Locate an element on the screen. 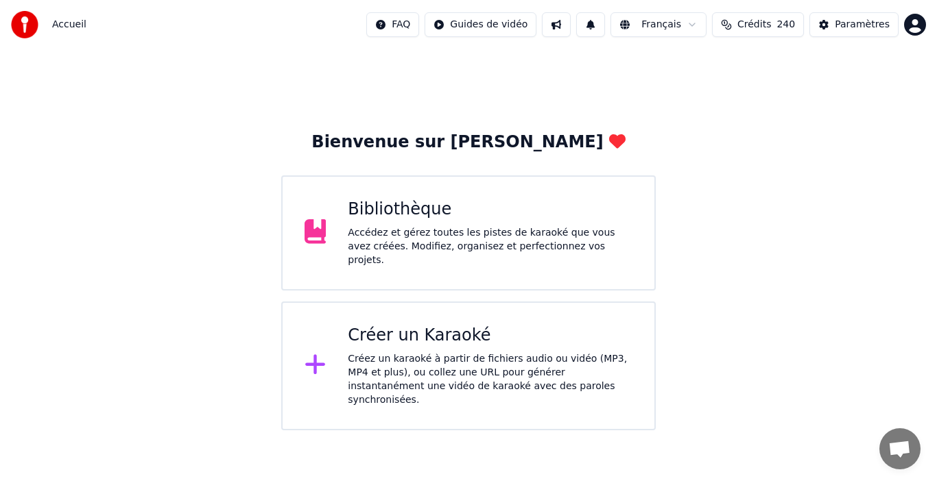 This screenshot has width=937, height=483. div: Accédez et gérez toutes les pistes de karaoké que vous avez créées. Modifiez, organisez et perfec... is located at coordinates (490, 247).